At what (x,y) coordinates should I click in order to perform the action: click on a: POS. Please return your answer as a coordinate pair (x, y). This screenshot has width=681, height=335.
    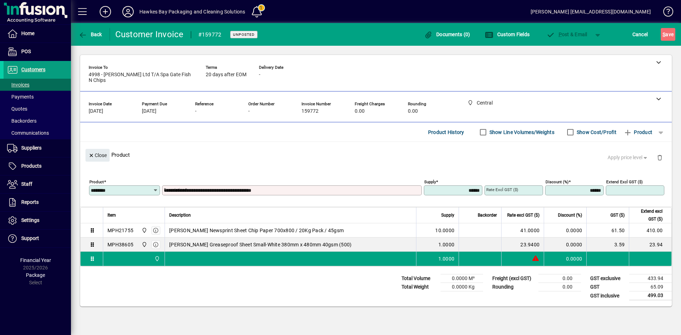
    Looking at the image, I should click on (37, 52).